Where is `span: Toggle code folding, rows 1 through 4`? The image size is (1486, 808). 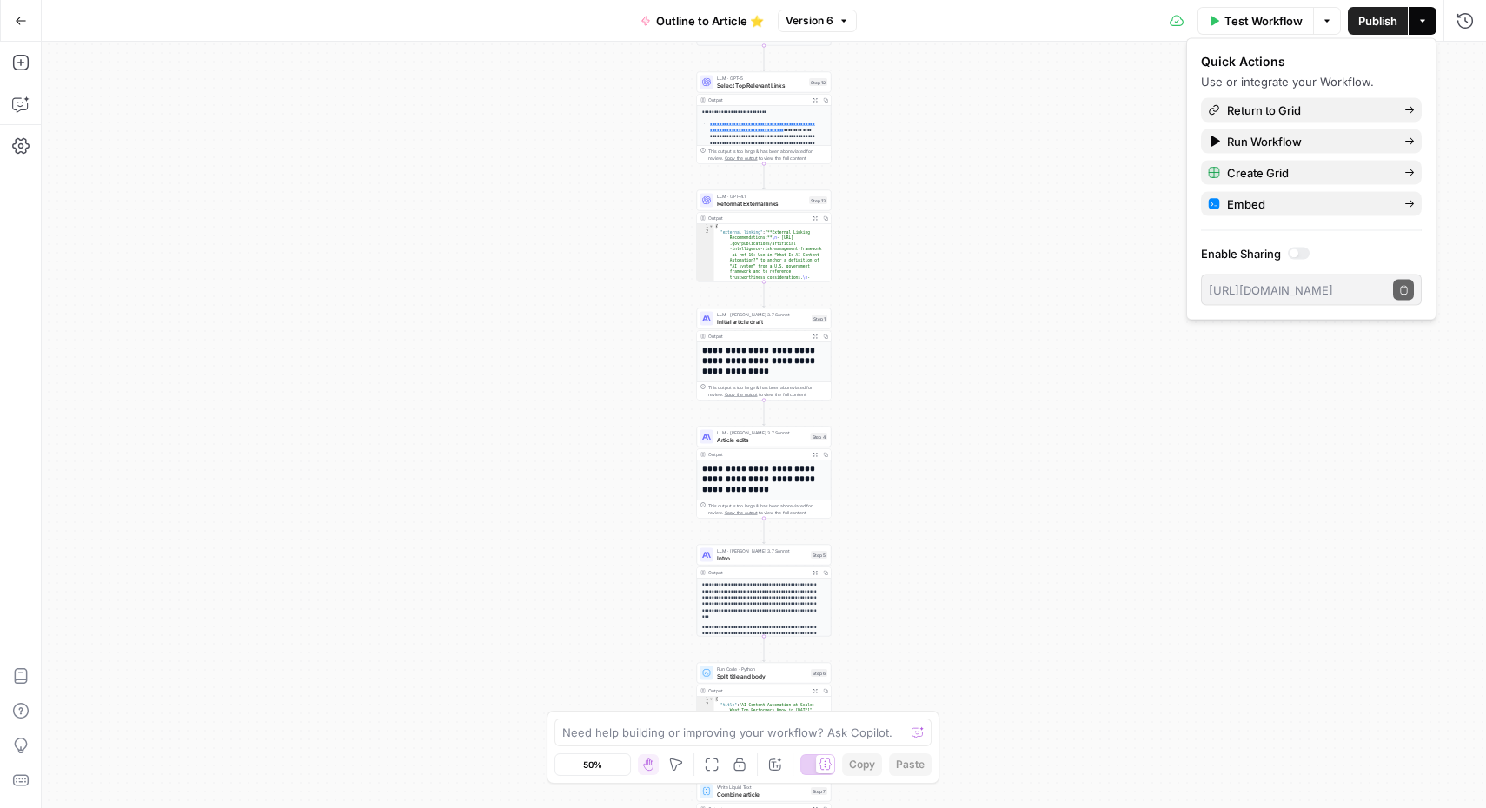
span: Toggle code folding, rows 1 through 4 is located at coordinates (712, 700).